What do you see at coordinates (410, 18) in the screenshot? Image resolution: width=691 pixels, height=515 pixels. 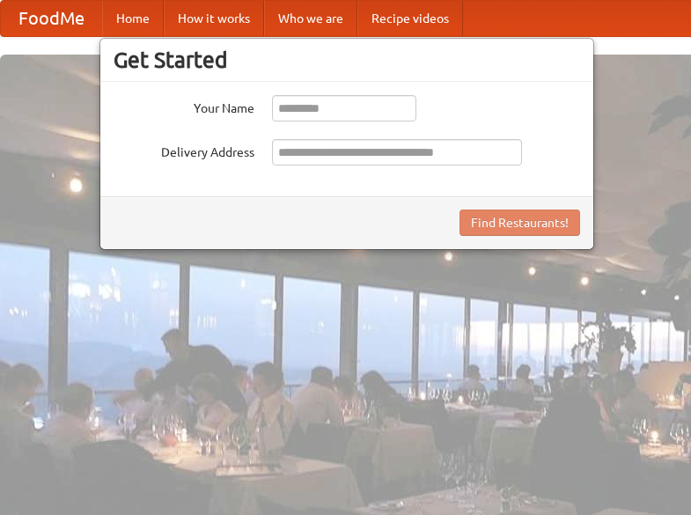 I see `a: Recipe videos` at bounding box center [410, 18].